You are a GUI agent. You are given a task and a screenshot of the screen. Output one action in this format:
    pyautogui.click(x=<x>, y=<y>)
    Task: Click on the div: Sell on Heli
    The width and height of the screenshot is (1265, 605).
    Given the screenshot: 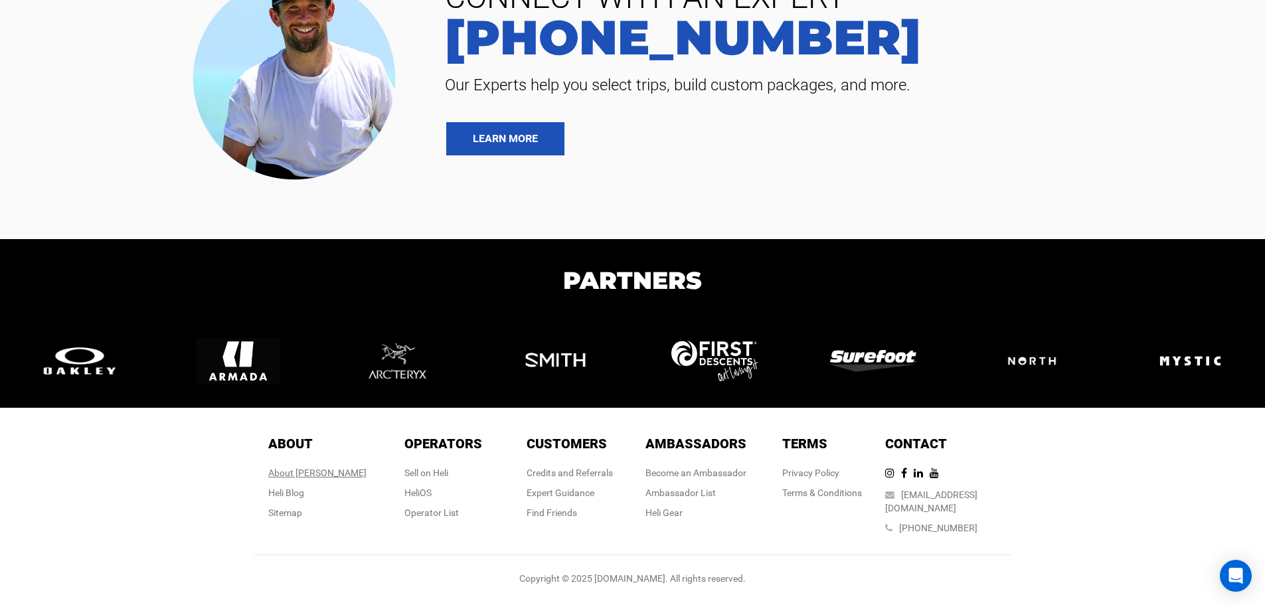 What is the action you would take?
    pyautogui.click(x=443, y=473)
    